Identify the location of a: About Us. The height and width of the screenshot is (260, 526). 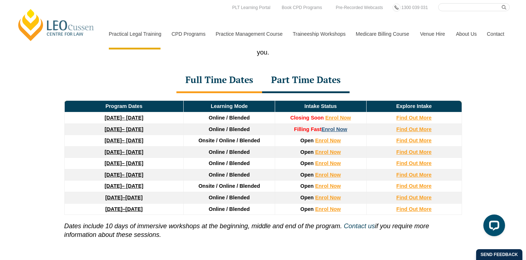
(466, 34).